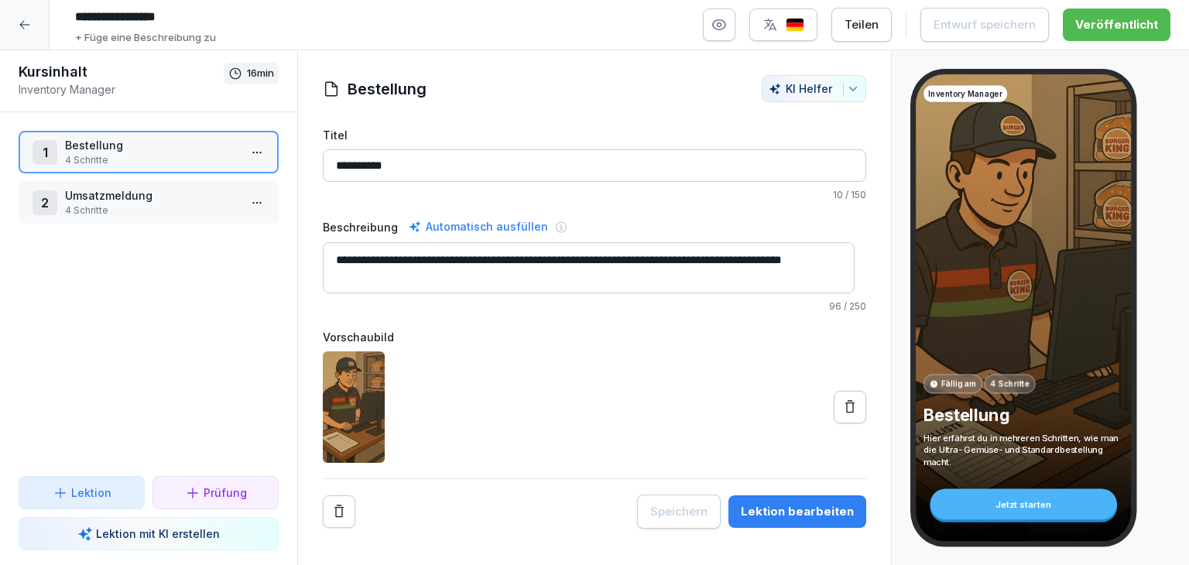  Describe the element at coordinates (959, 383) in the screenshot. I see `p: Fällig am` at that location.